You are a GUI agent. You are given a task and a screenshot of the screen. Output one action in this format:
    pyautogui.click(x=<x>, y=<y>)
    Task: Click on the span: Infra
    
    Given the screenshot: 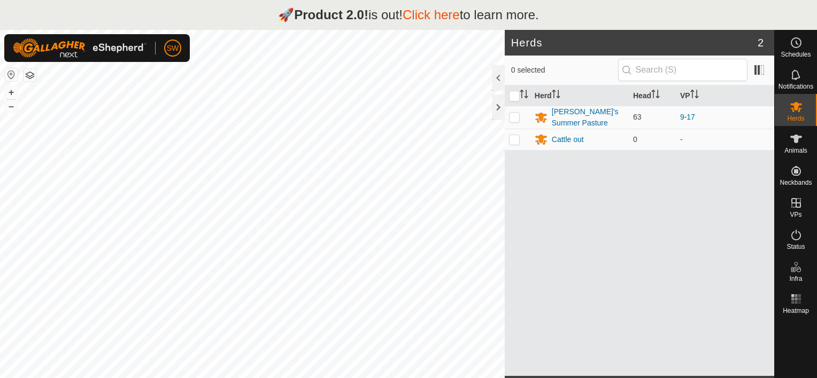 What is the action you would take?
    pyautogui.click(x=795, y=279)
    